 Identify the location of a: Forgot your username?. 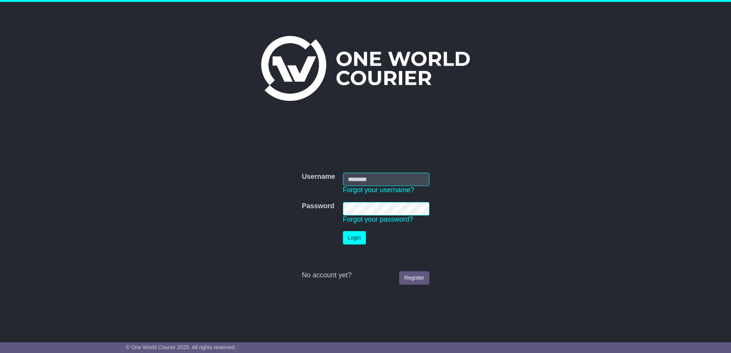
(378, 190).